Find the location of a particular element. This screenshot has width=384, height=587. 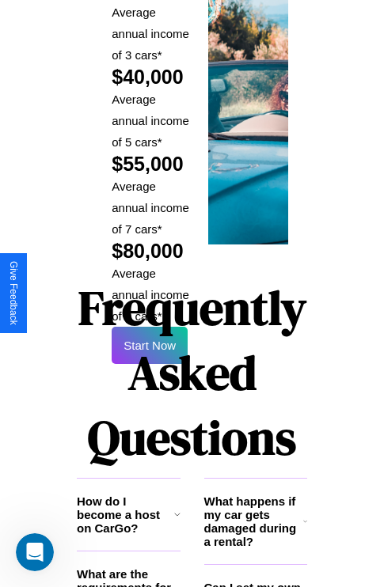

h3: How do I become a host on CarGo? is located at coordinates (125, 514).